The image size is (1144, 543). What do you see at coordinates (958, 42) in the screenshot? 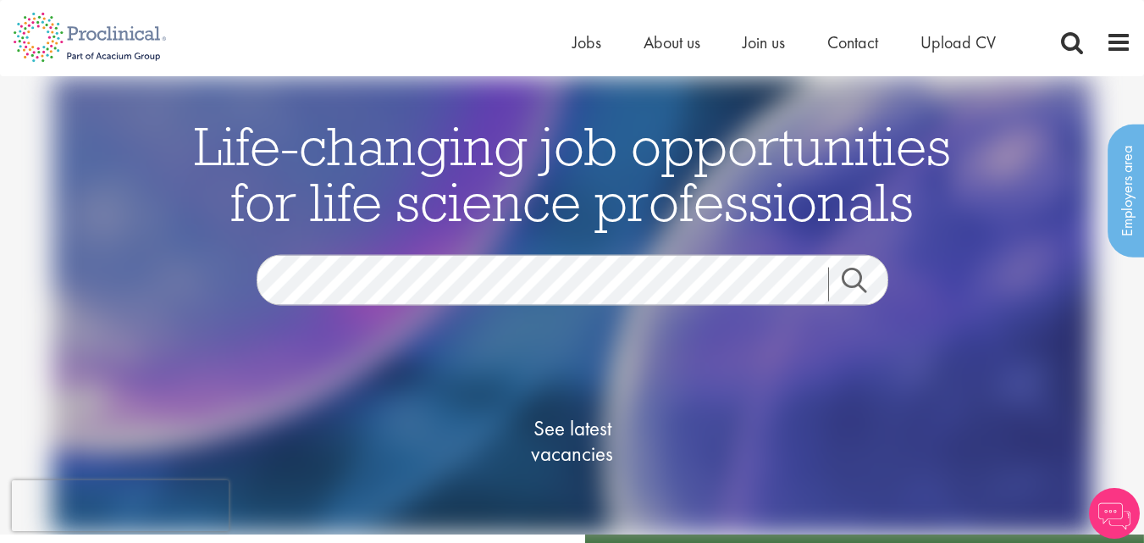
I see `span: Upload CV` at bounding box center [958, 42].